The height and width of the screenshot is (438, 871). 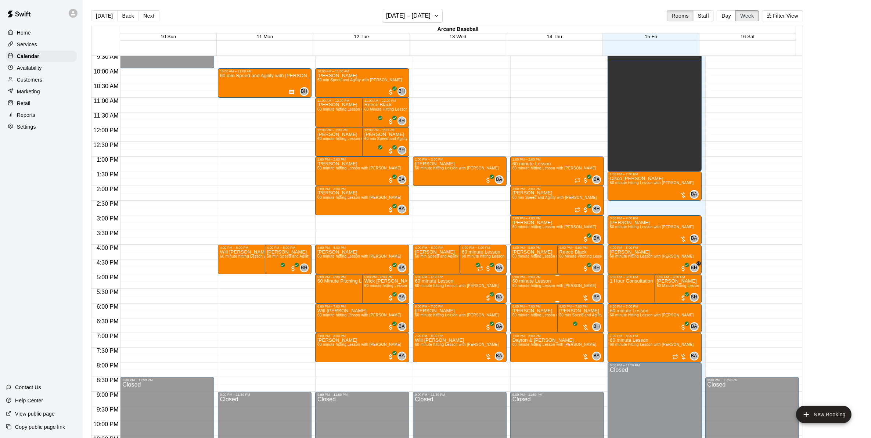 What do you see at coordinates (460, 171) in the screenshot?
I see `div: 1:00 PM – 2:00 PM: Aaron Bookstaver` at bounding box center [460, 171].